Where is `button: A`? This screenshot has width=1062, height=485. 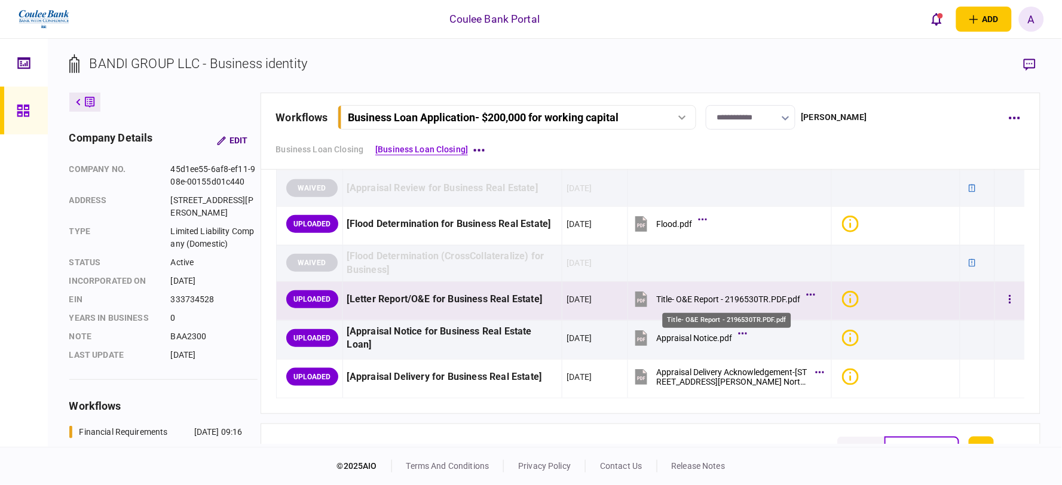 button: A is located at coordinates (1032, 19).